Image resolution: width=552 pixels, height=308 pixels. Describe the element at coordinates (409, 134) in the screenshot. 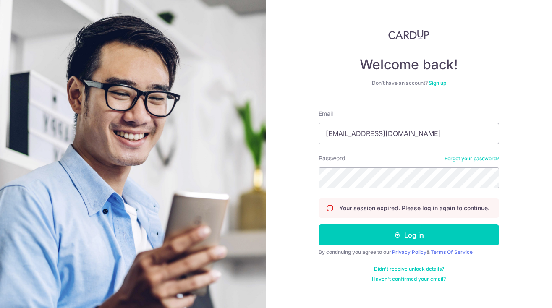

I see `input: Enter your Email` at that location.